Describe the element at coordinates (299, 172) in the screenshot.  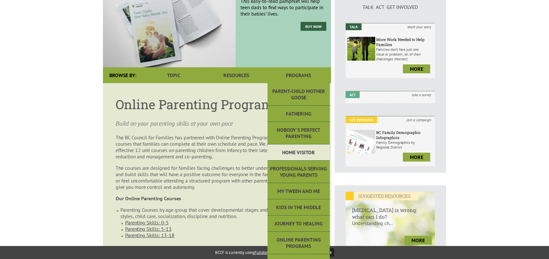
I see `a: Professionals Serving Young Parents` at that location.